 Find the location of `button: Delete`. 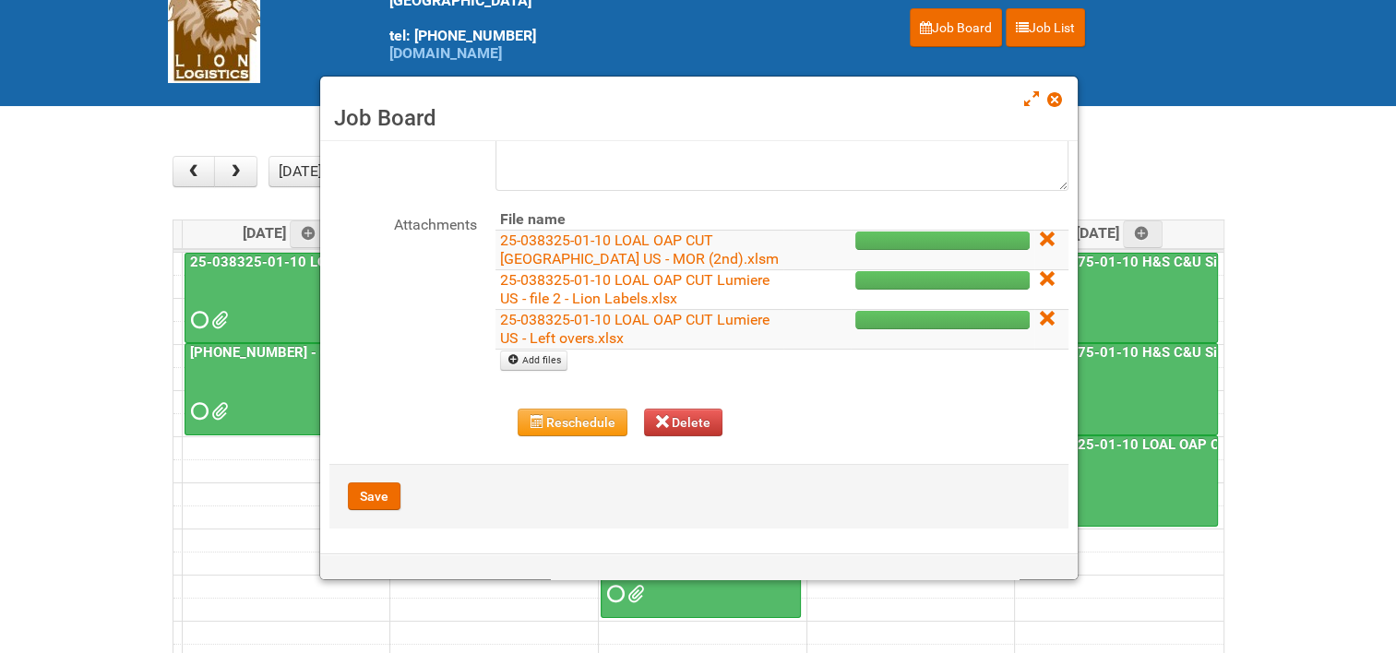

button: Delete is located at coordinates (683, 422).